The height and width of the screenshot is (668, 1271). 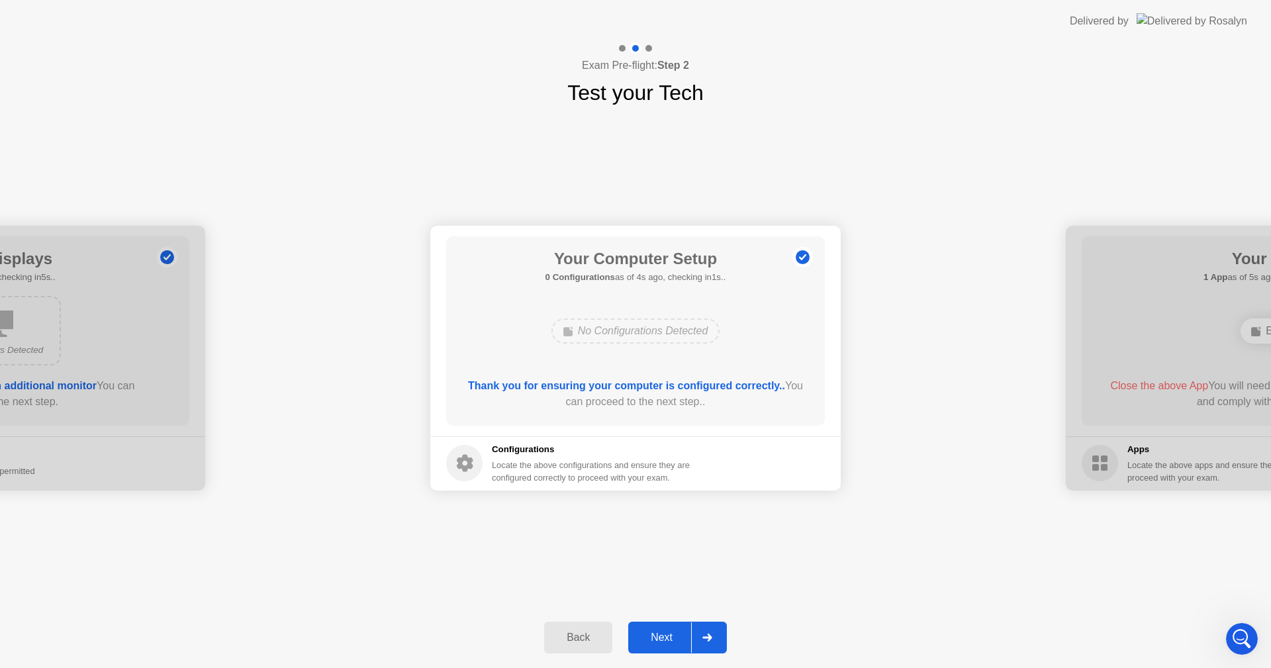 What do you see at coordinates (635, 331) in the screenshot?
I see `div: No Configurations Detected` at bounding box center [635, 331].